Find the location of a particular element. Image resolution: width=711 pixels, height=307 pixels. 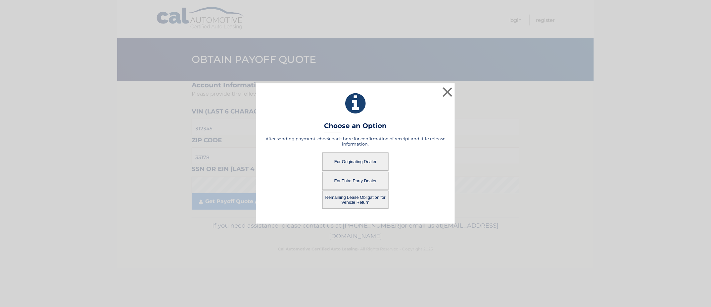

button: For Third Party Dealer is located at coordinates (356, 181).